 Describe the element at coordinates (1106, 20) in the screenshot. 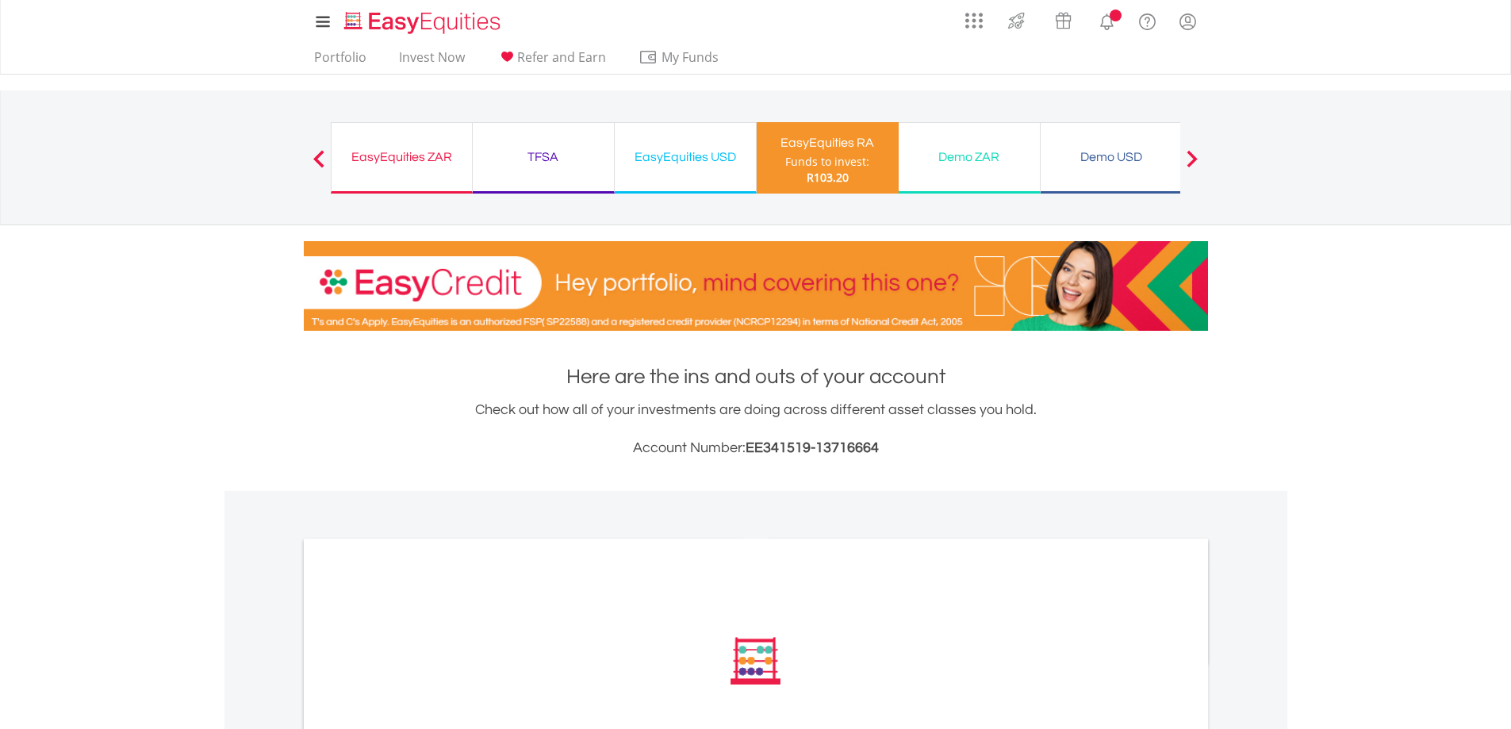

I see `a: Notifications` at that location.